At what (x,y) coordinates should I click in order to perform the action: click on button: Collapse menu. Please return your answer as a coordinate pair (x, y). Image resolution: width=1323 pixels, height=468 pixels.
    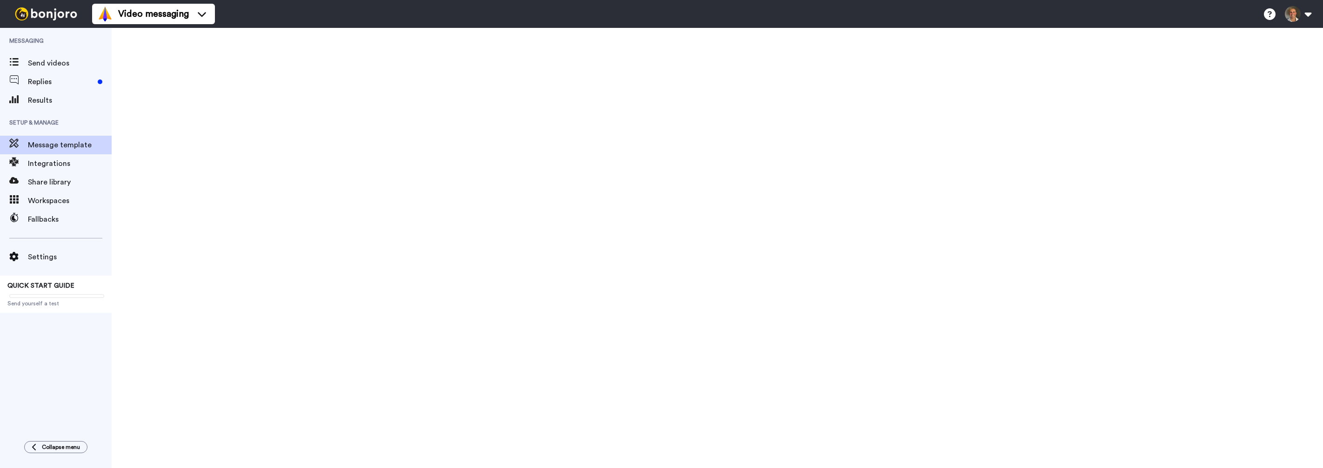
    Looking at the image, I should click on (56, 447).